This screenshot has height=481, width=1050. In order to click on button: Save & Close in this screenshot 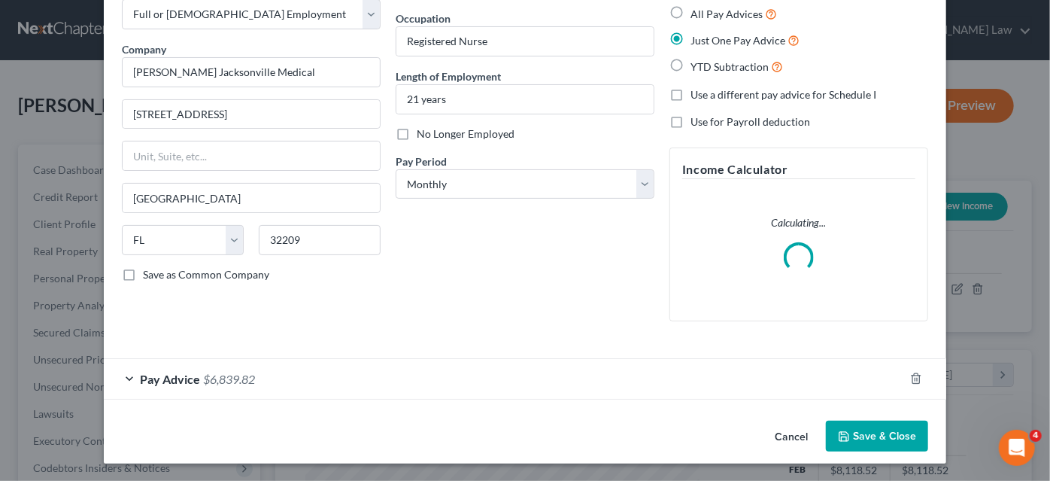, I will do `click(877, 436)`.